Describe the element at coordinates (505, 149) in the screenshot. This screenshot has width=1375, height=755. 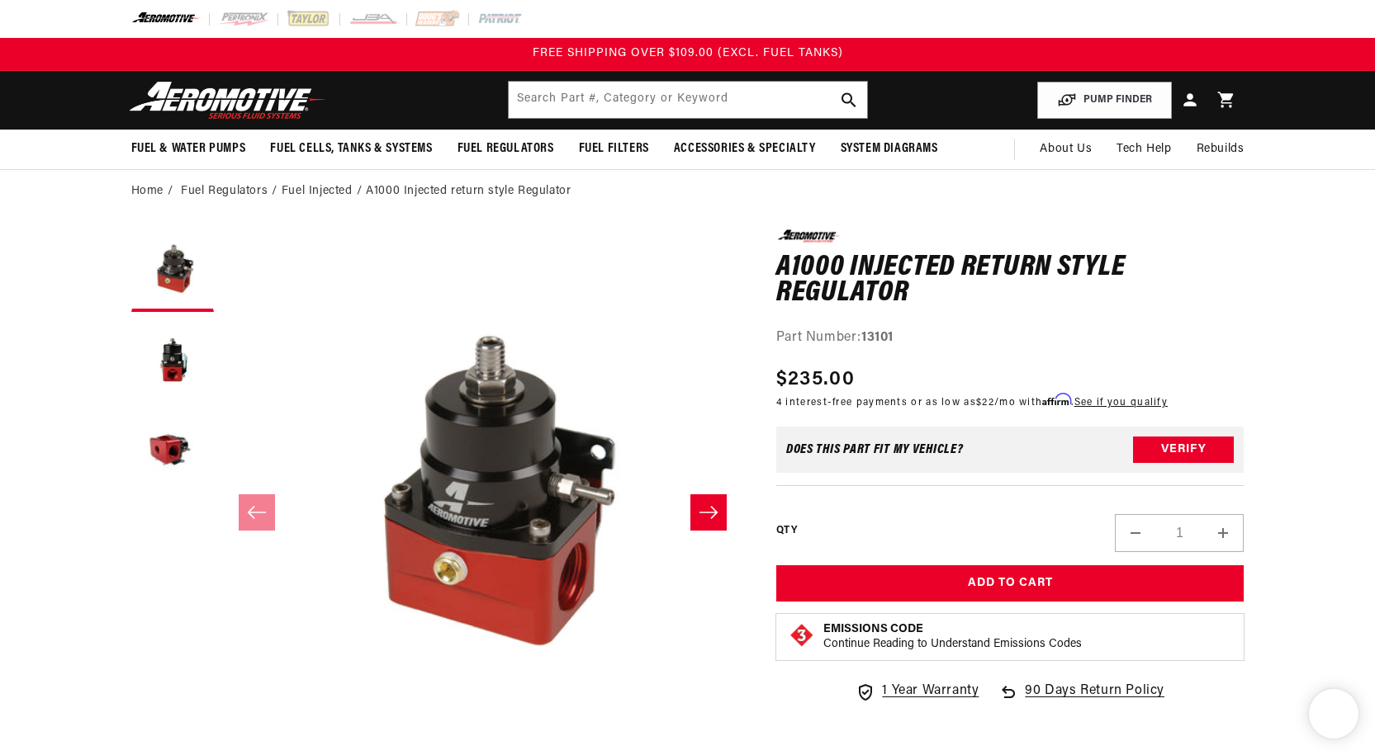
I see `summary: Fuel Regulators` at that location.